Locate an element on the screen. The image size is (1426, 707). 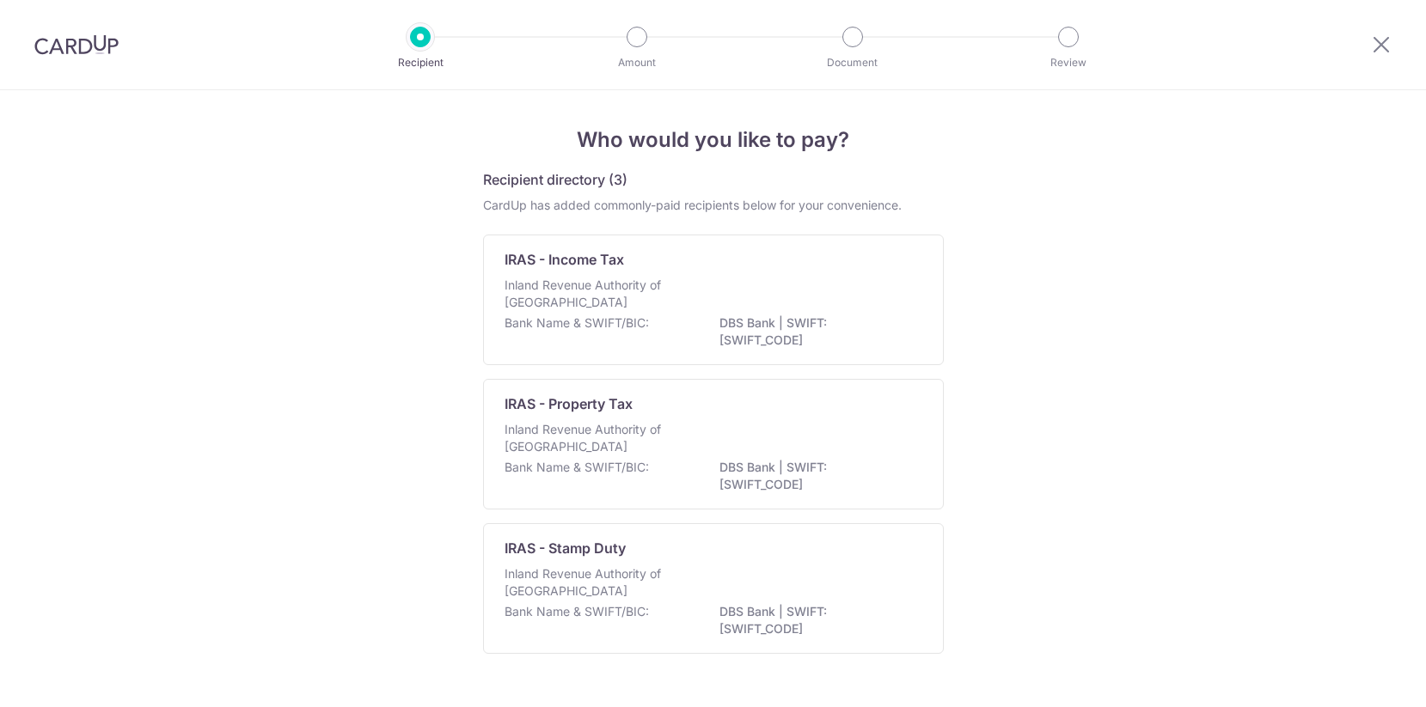
h5: Recipient directory (3) is located at coordinates (555, 180).